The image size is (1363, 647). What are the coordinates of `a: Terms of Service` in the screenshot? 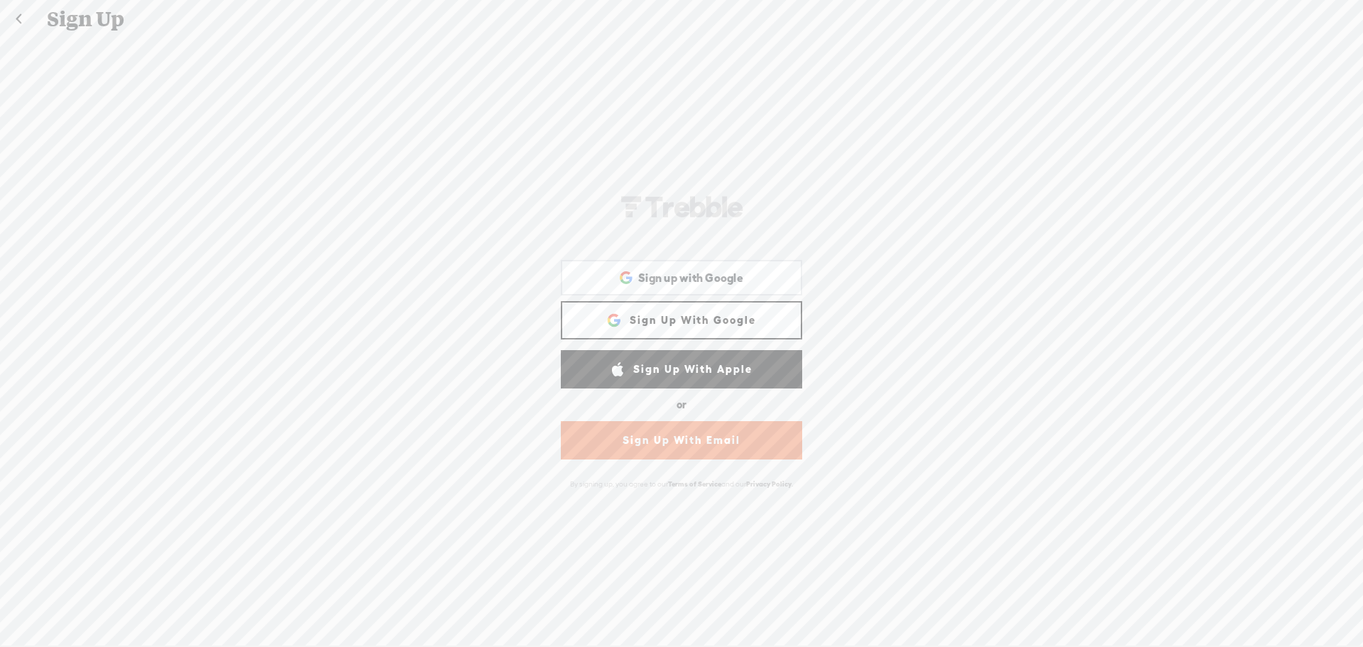 It's located at (694, 484).